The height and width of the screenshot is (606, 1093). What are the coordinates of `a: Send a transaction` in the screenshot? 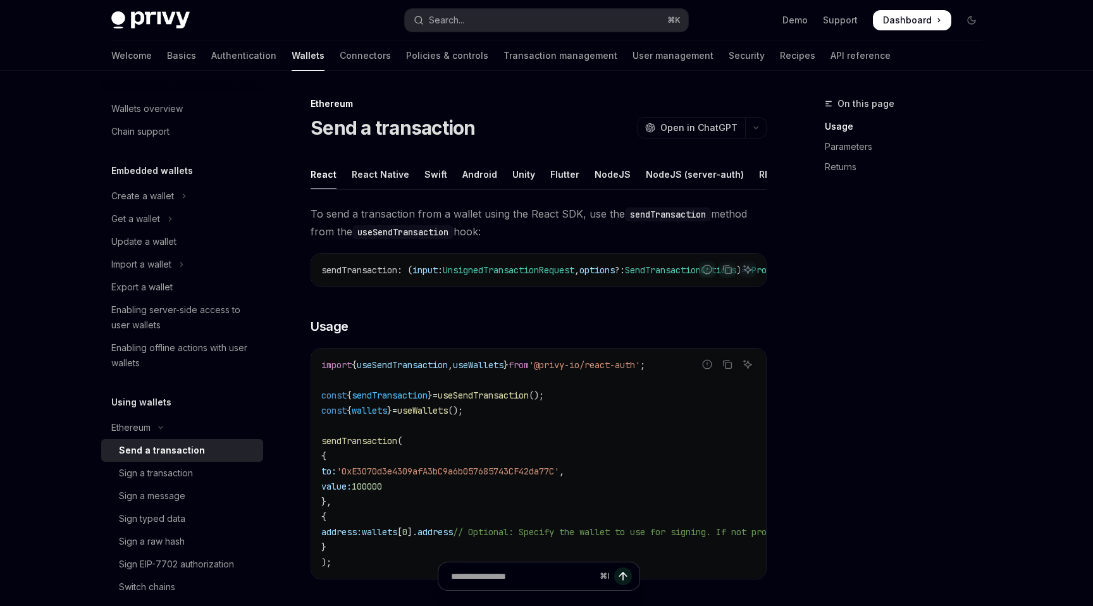 It's located at (182, 450).